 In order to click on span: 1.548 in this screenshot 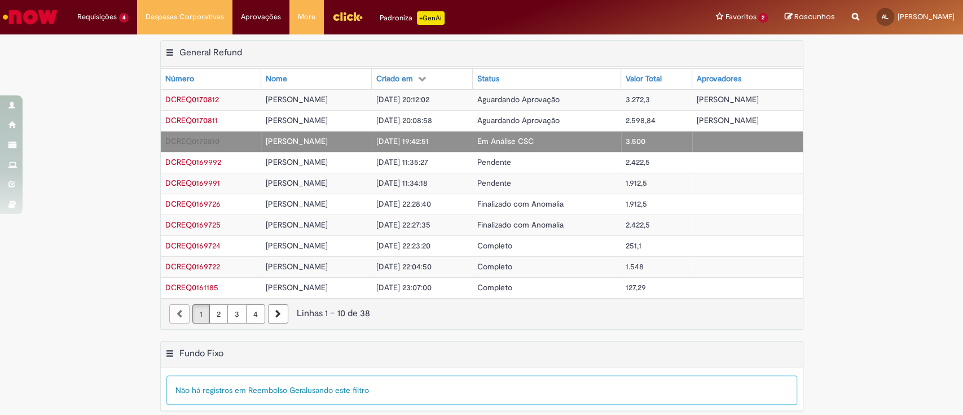, I will do `click(634, 266)`.